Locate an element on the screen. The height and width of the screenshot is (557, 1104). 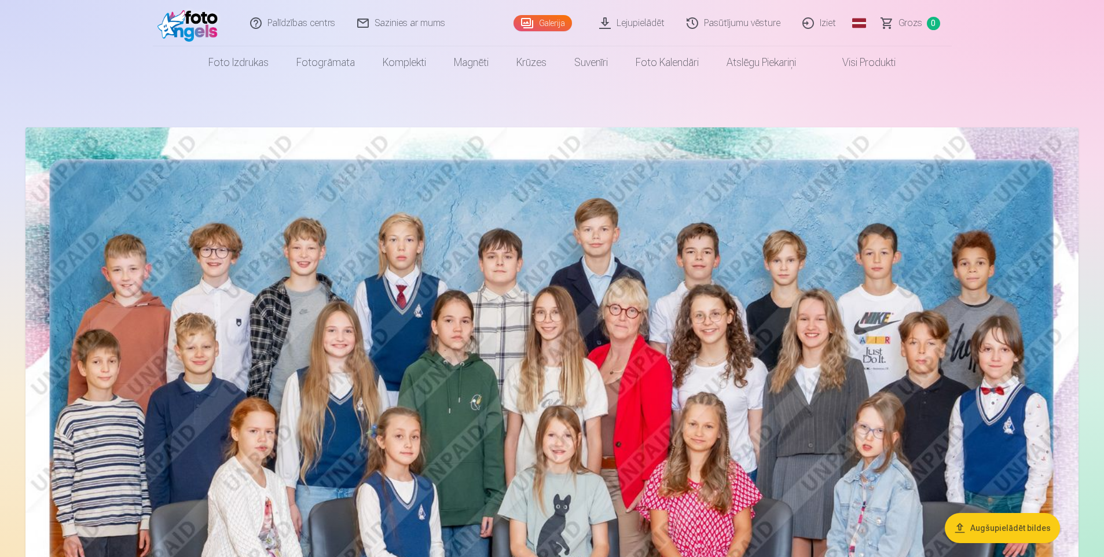
a: Atslēgu piekariņi is located at coordinates (761, 63).